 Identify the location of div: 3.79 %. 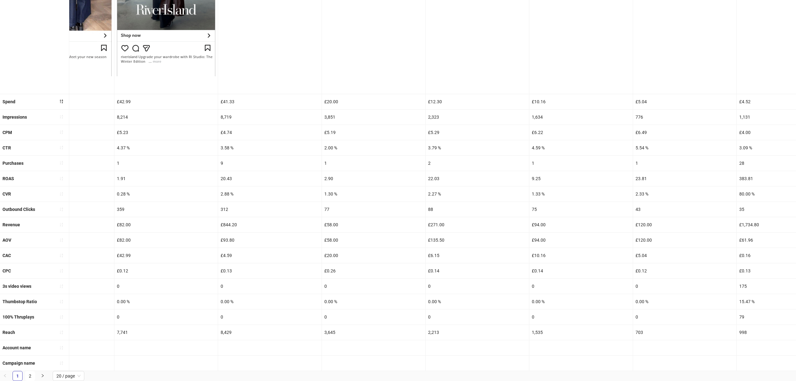
(477, 148).